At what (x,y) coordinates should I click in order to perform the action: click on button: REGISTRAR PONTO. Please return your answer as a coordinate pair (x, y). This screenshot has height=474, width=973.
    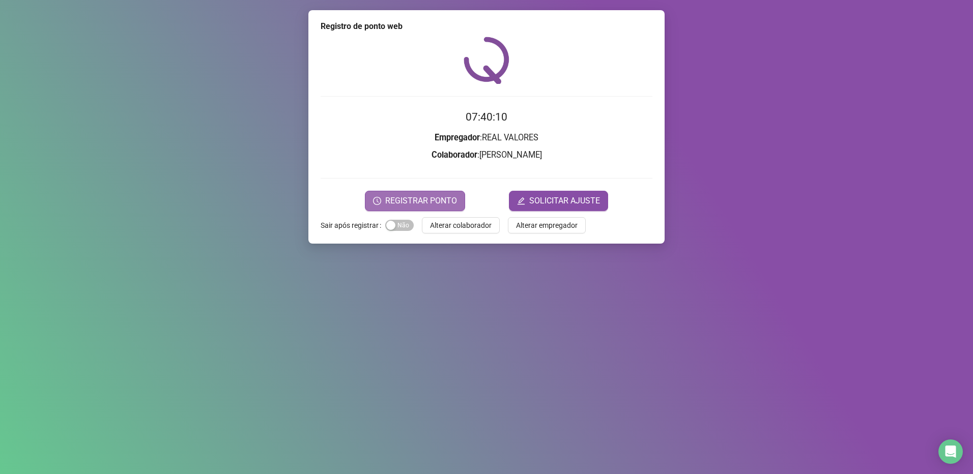
    Looking at the image, I should click on (415, 201).